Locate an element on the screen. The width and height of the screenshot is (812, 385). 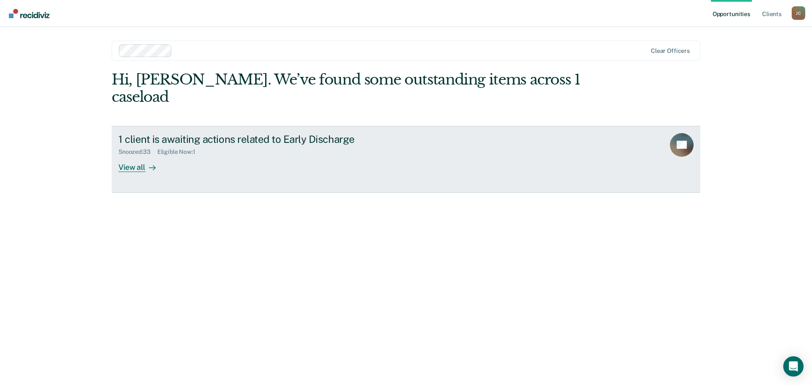
div: View all is located at coordinates (142, 164).